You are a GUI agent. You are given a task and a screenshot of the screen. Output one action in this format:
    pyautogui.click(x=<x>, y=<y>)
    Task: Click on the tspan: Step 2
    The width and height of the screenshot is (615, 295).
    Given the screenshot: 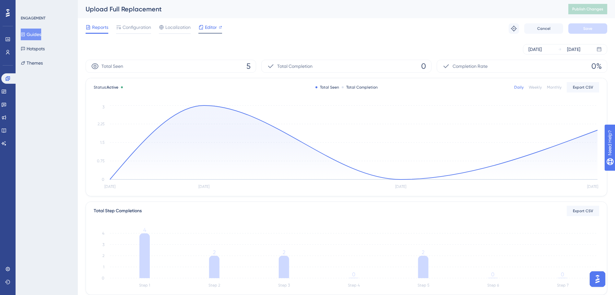 What is the action you would take?
    pyautogui.click(x=214, y=285)
    